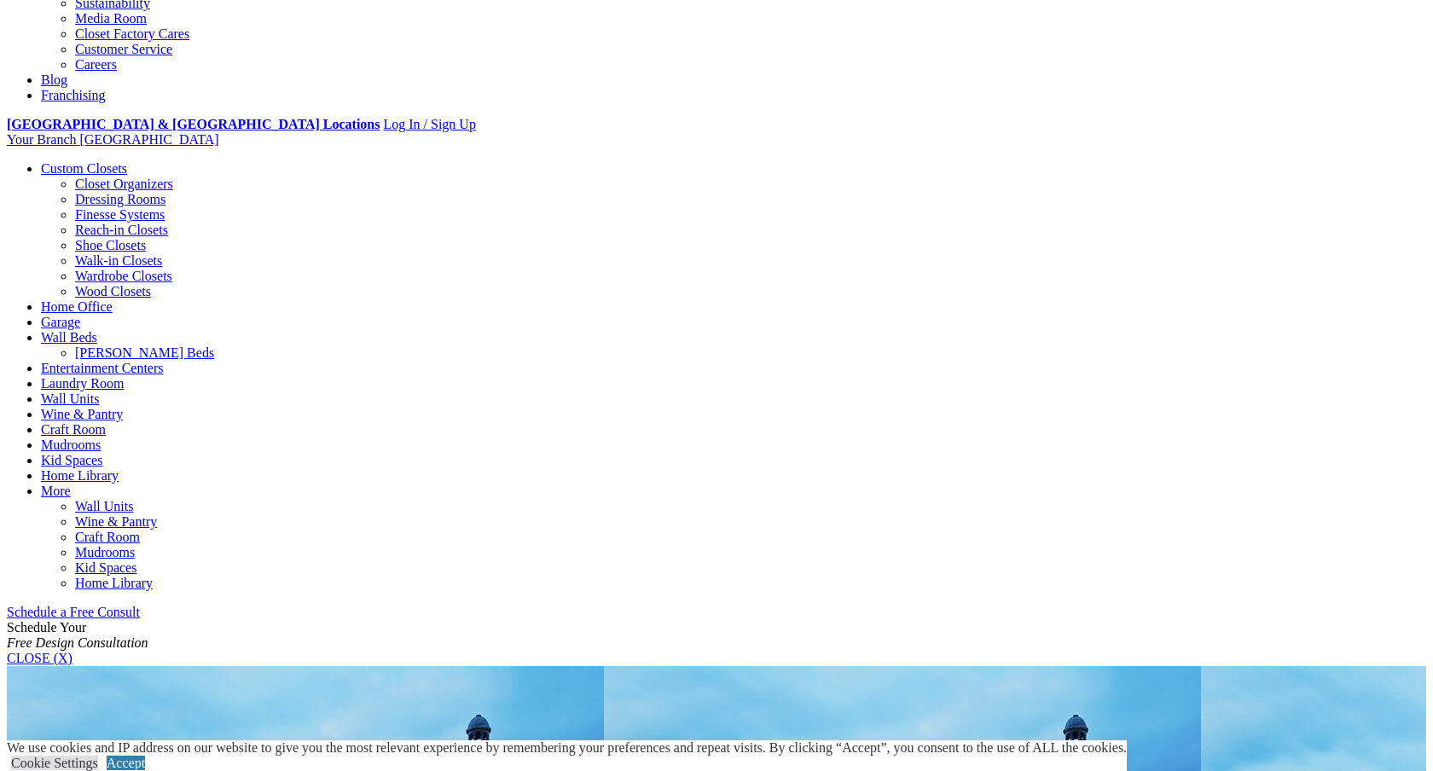 This screenshot has height=771, width=1433. Describe the element at coordinates (78, 635) in the screenshot. I see `span: Schedule Your` at that location.